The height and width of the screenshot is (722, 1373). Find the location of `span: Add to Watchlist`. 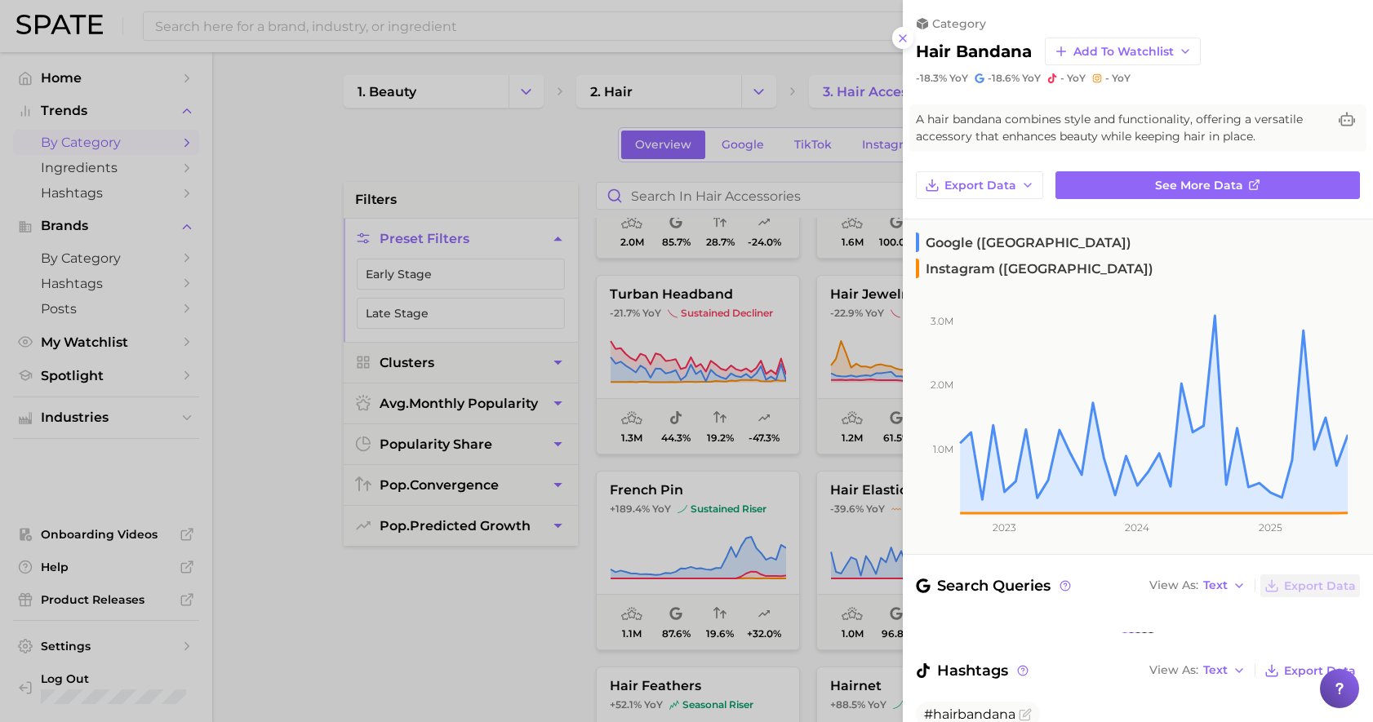

span: Add to Watchlist is located at coordinates (1123, 51).